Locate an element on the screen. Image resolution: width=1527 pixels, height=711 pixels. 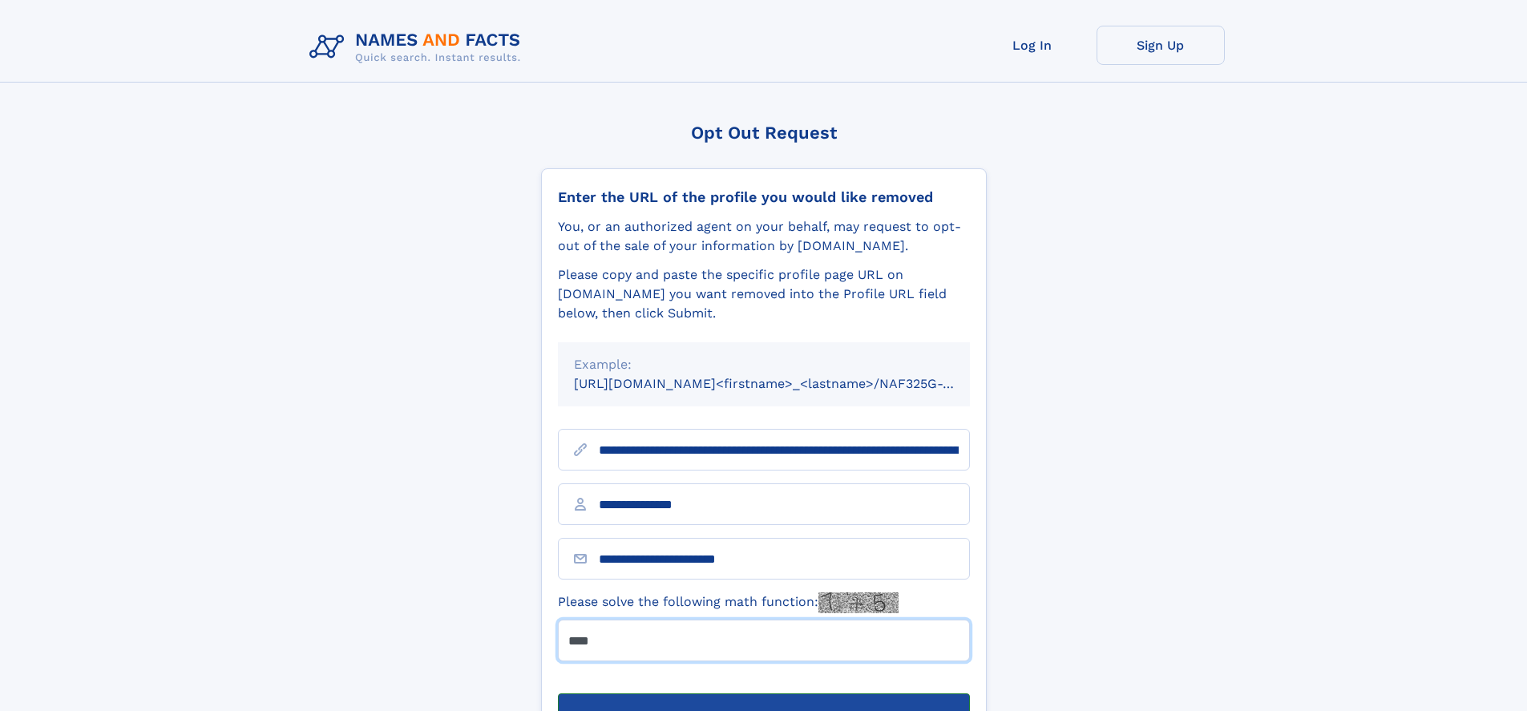
div: Opt Out Request is located at coordinates (764, 132).